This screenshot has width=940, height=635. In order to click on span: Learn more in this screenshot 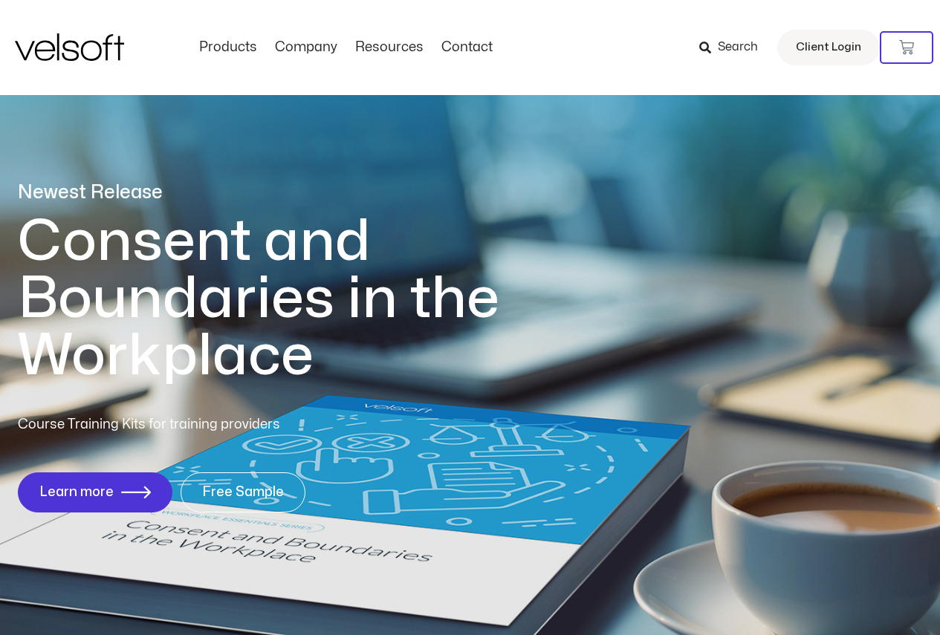, I will do `click(77, 493)`.